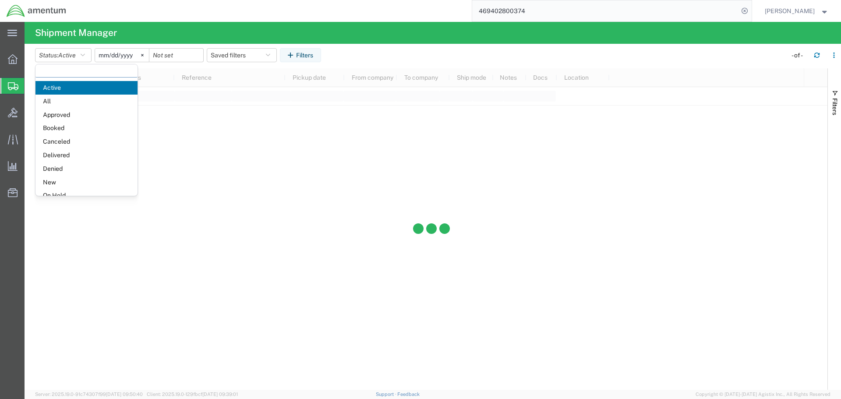 This screenshot has width=841, height=399. Describe the element at coordinates (76, 33) in the screenshot. I see `h4: Shipment Manager` at that location.